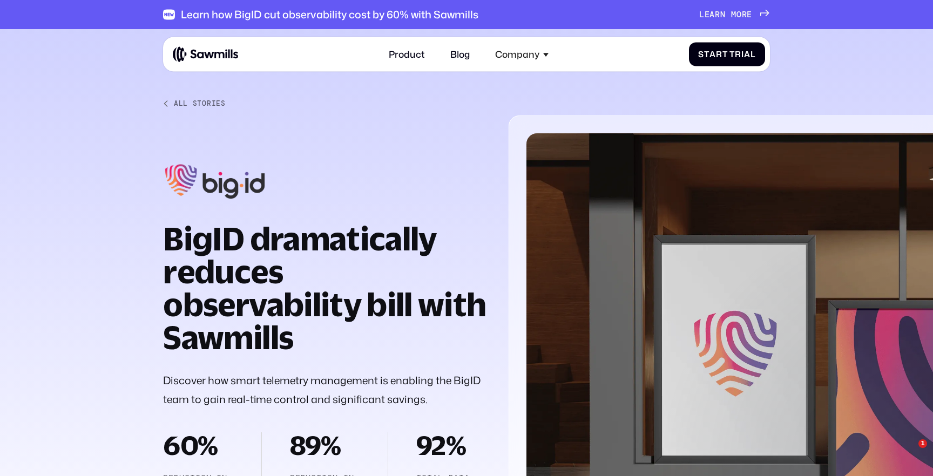  I want to click on a: Product, so click(406, 54).